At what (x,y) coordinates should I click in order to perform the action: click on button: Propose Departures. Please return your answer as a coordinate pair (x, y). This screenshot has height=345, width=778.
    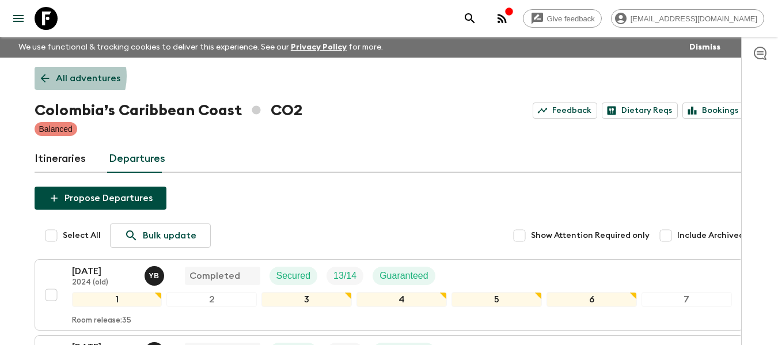
    Looking at the image, I should click on (100, 198).